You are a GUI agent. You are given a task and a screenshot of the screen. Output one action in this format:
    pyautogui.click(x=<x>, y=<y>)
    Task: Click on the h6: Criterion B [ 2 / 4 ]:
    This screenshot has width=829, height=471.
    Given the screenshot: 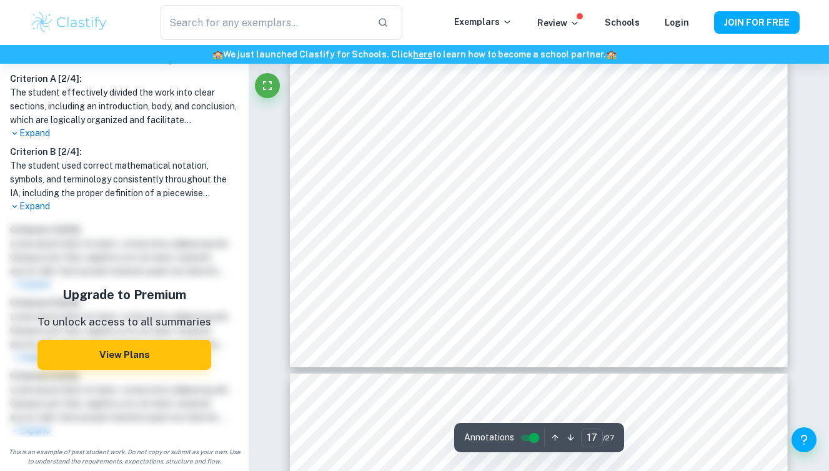 What is the action you would take?
    pyautogui.click(x=124, y=152)
    